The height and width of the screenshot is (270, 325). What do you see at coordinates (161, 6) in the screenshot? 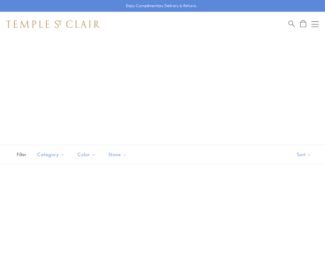
I see `p: Enjoy Complimentary Delivery & Returns` at bounding box center [161, 6].